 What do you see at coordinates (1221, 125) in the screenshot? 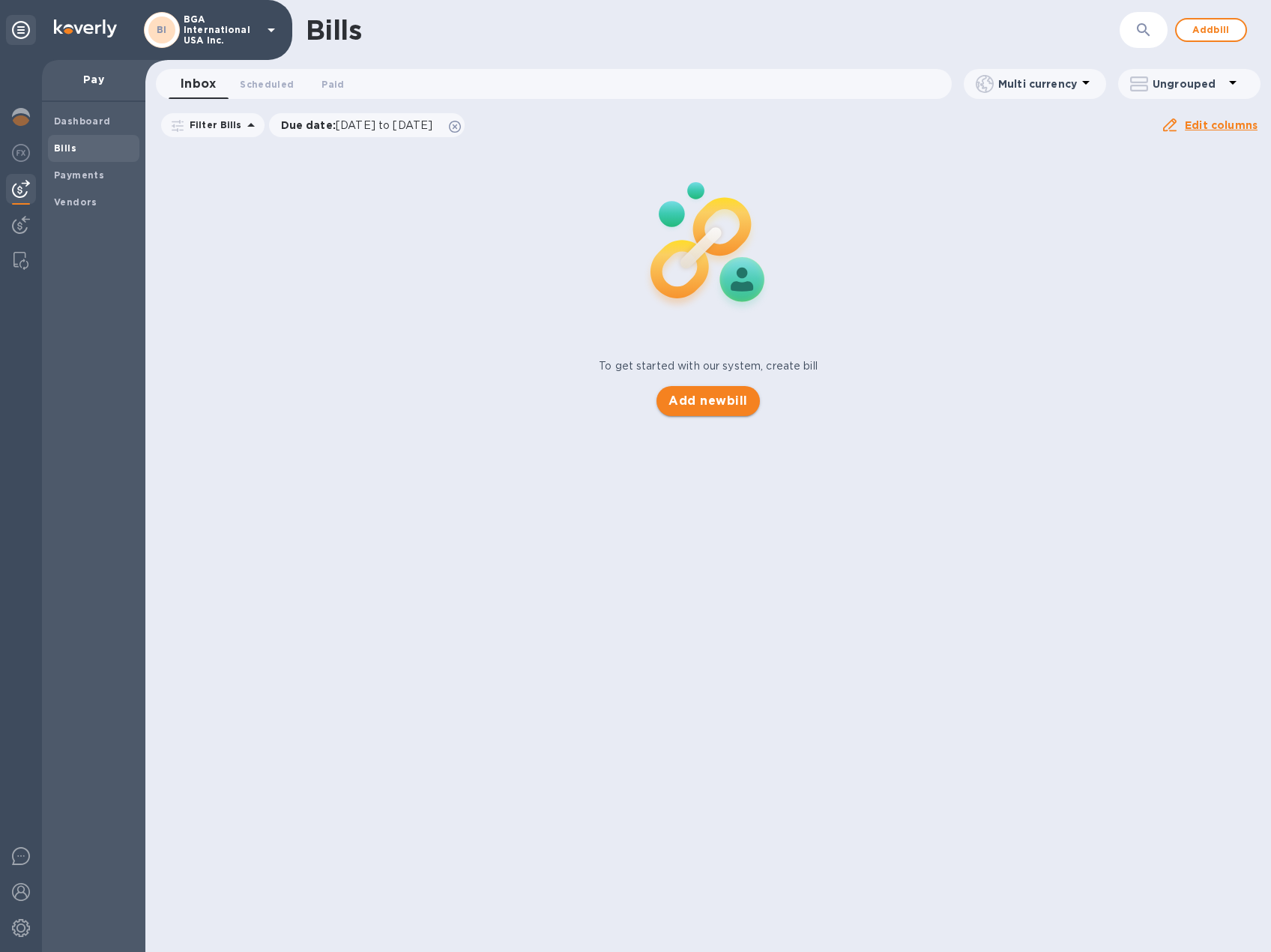
I see `u: Edit columns` at bounding box center [1221, 125].